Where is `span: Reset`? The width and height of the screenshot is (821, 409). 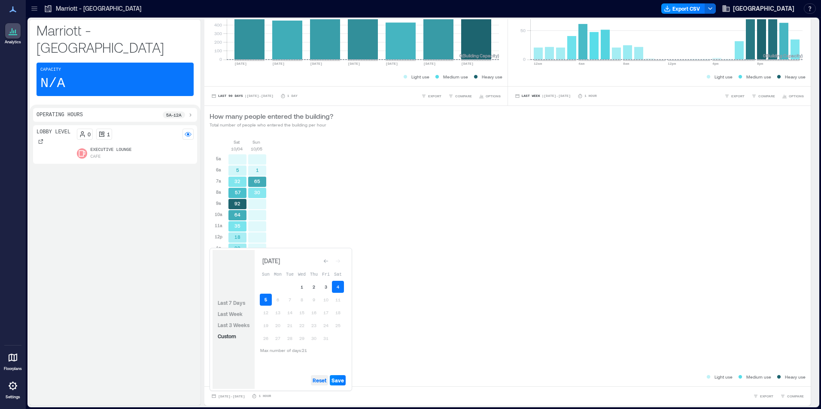 span: Reset is located at coordinates (319, 381).